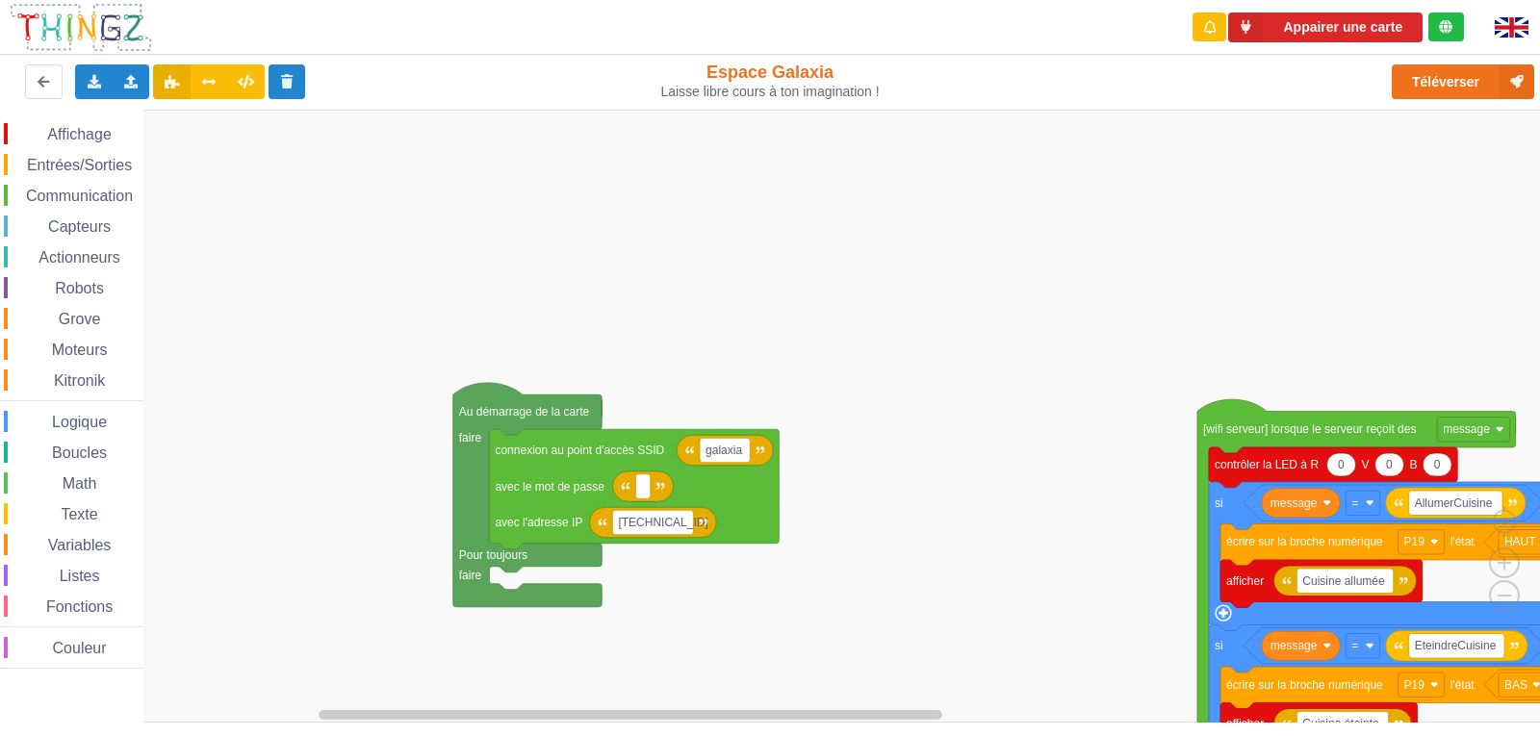 This screenshot has width=1540, height=736. What do you see at coordinates (79, 422) in the screenshot?
I see `span: Logique` at bounding box center [79, 422].